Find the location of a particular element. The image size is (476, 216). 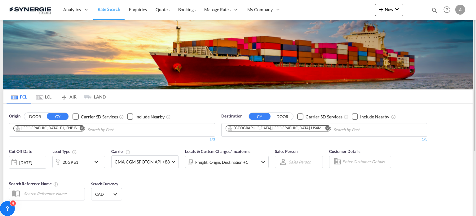

md-icon: icon-airplane is located at coordinates (64, 95).